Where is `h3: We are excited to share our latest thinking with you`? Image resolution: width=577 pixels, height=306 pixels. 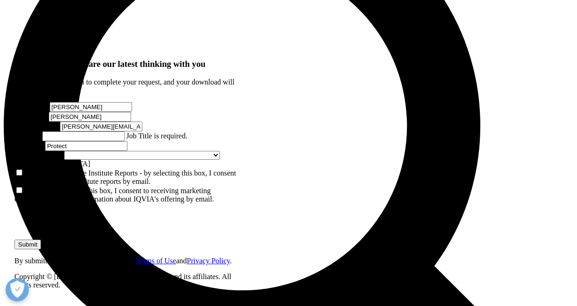
h3: We are excited to share our latest thinking with you is located at coordinates (127, 64).